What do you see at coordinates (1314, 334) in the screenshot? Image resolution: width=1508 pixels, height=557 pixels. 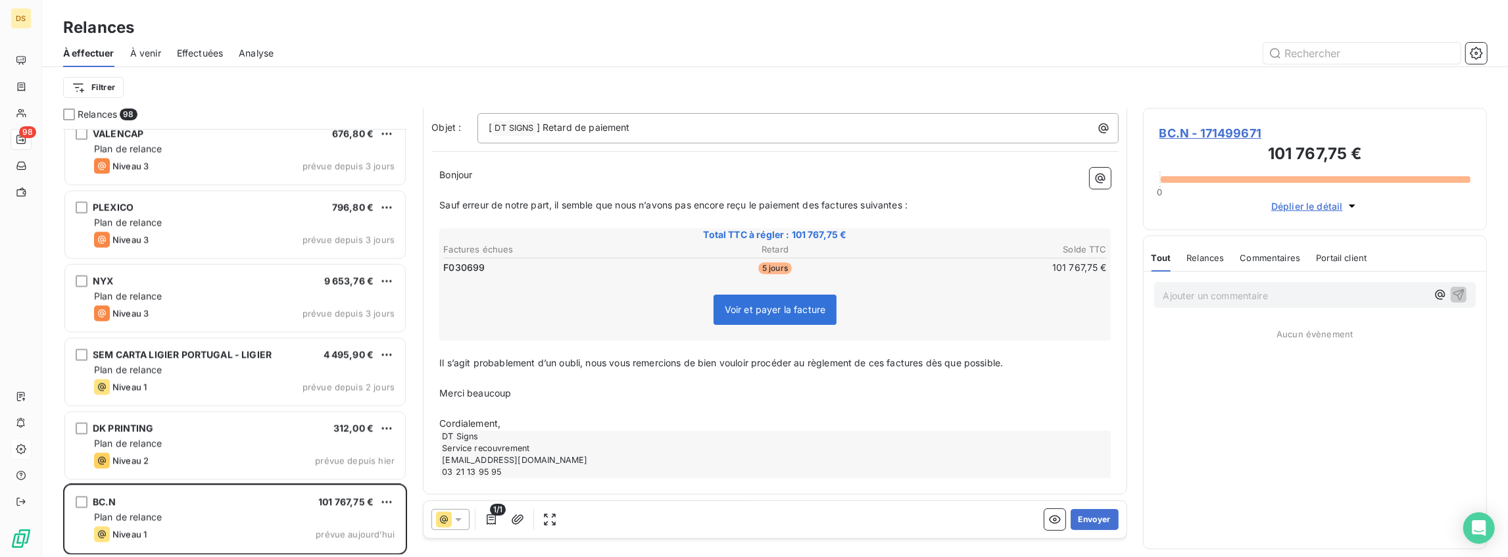 I see `span: Aucun évènement` at bounding box center [1314, 334].